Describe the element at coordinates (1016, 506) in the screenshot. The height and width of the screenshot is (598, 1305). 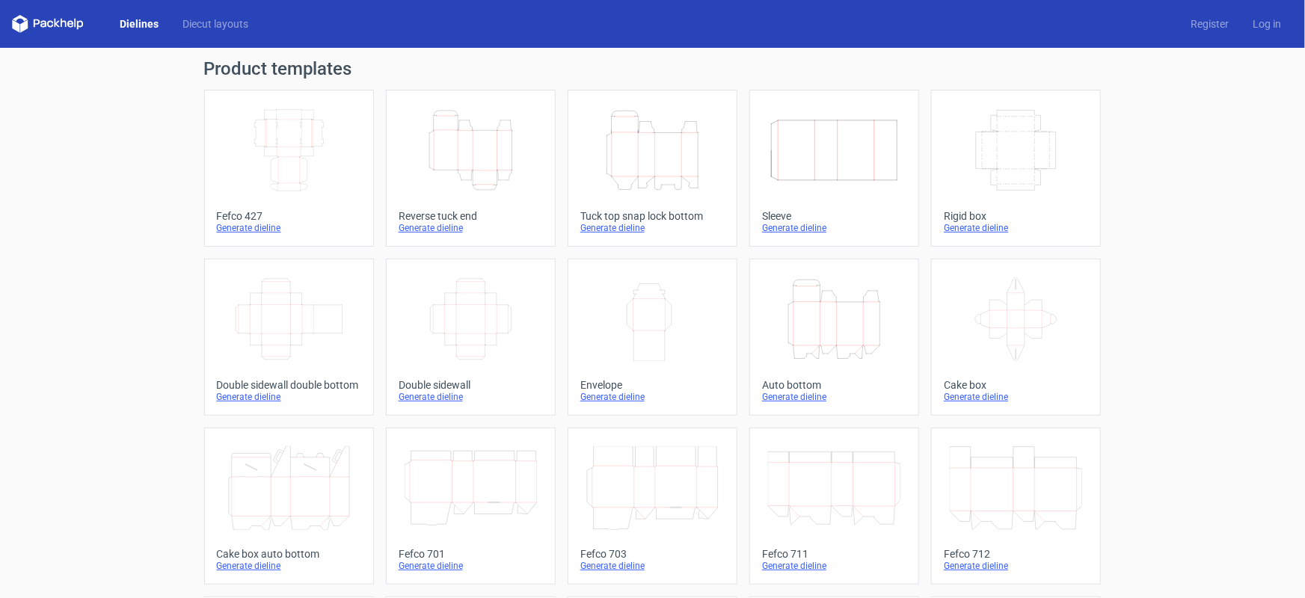
I see `a: Fefco 712Generate dieline` at that location.